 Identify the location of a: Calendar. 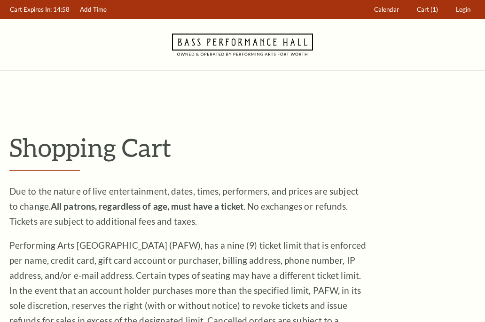
(386, 9).